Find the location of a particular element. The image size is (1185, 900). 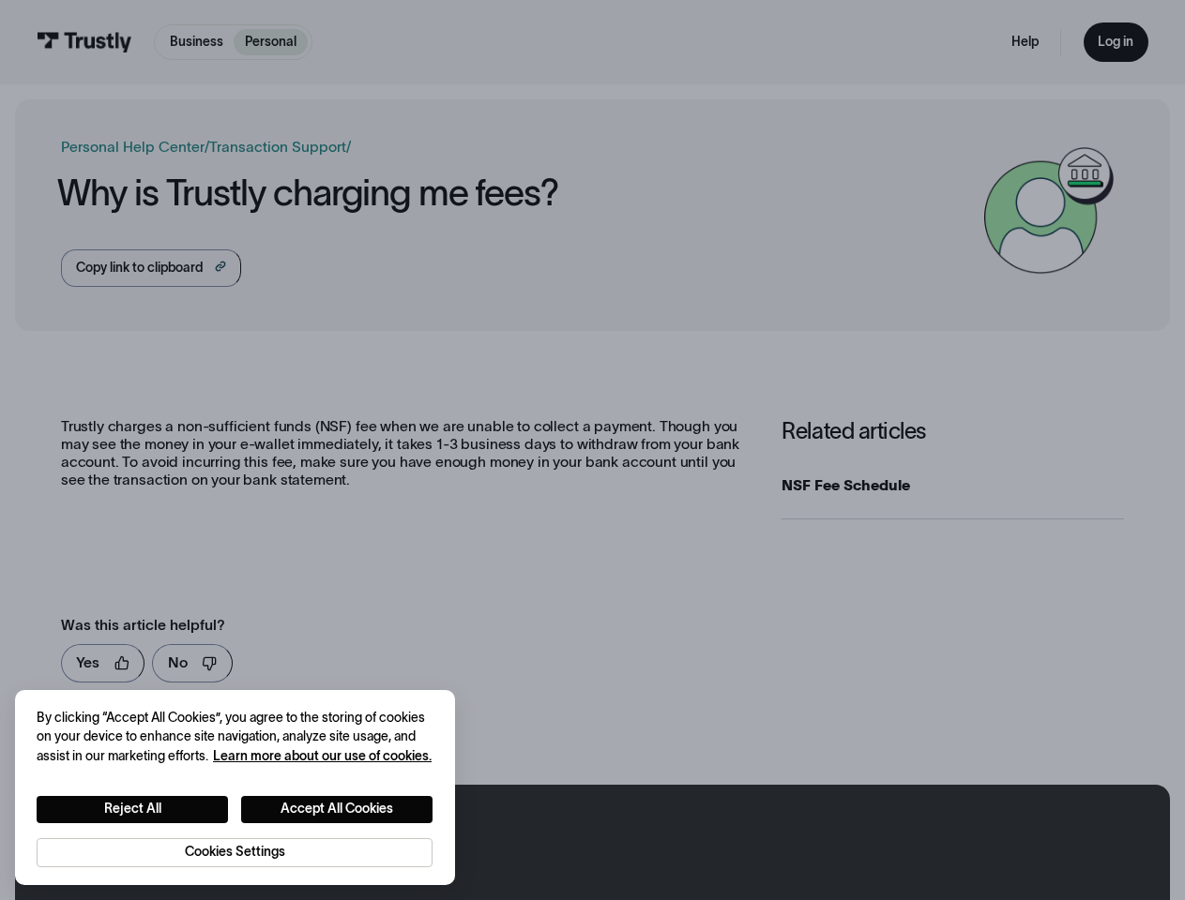

button: Cookies Settings is located at coordinates (234, 853).